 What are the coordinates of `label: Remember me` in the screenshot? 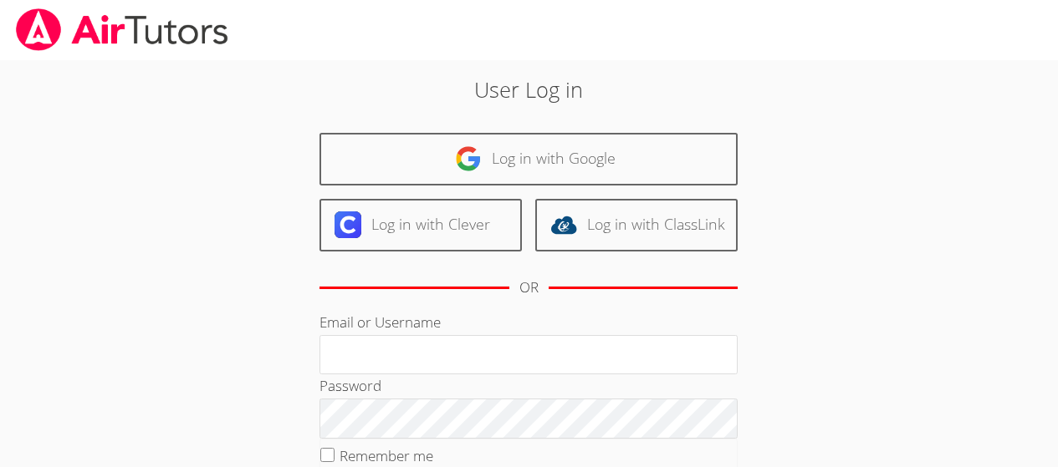 It's located at (386, 456).